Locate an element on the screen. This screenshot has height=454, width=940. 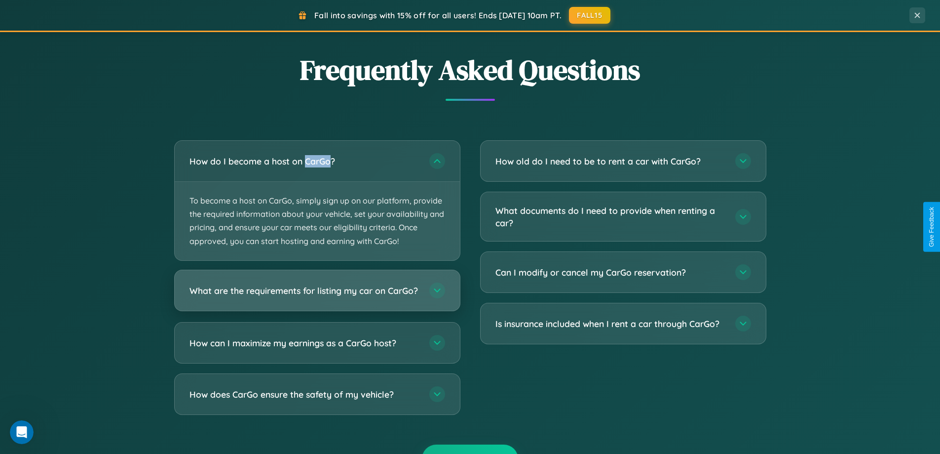
p: To become a host on CarGo, simply sign up on our platform, provide the required information about... is located at coordinates (317, 221).